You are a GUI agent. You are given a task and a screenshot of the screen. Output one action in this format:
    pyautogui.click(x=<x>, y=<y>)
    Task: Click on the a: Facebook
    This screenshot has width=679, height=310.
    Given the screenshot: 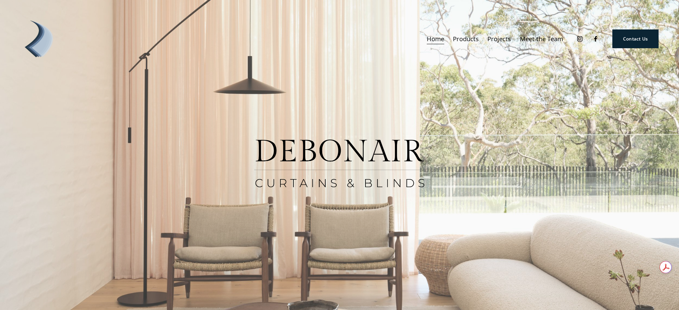 What is the action you would take?
    pyautogui.click(x=595, y=39)
    